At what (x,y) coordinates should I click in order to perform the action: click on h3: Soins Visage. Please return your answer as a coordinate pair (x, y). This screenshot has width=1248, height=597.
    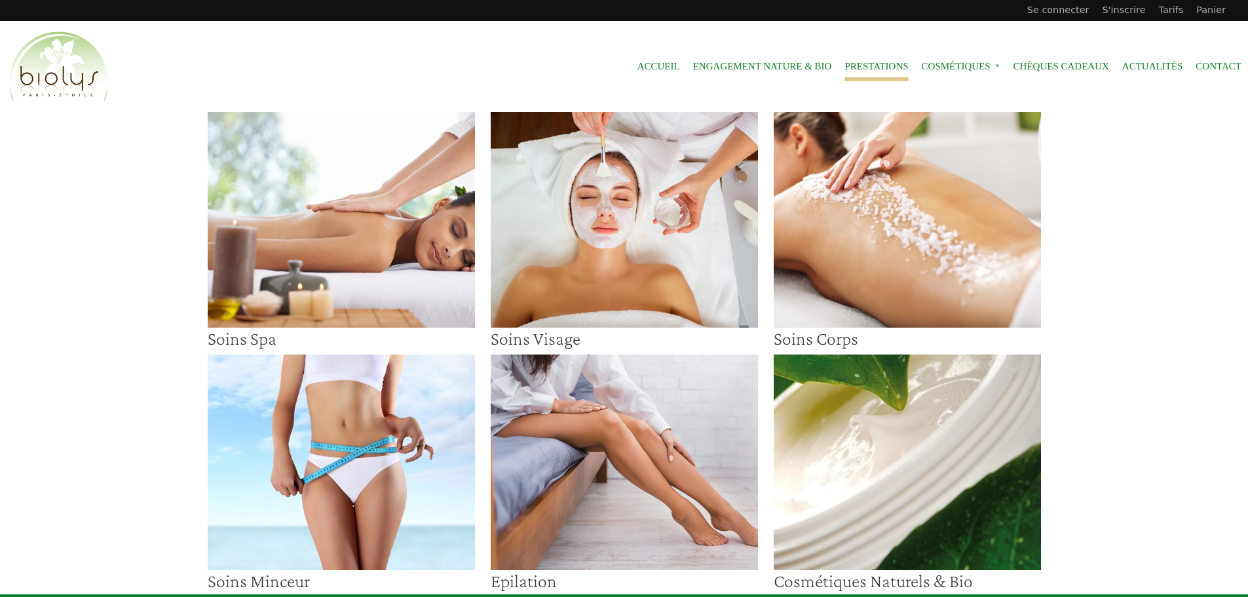
    Looking at the image, I should click on (624, 339).